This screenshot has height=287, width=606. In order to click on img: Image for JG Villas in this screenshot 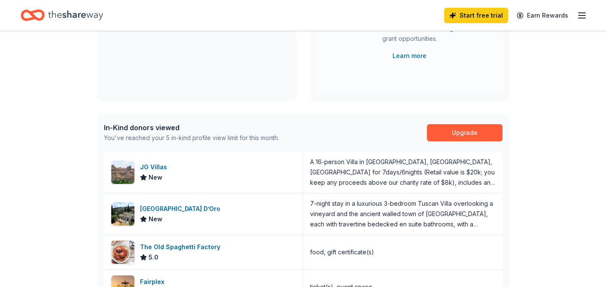, I will do `click(123, 172)`.